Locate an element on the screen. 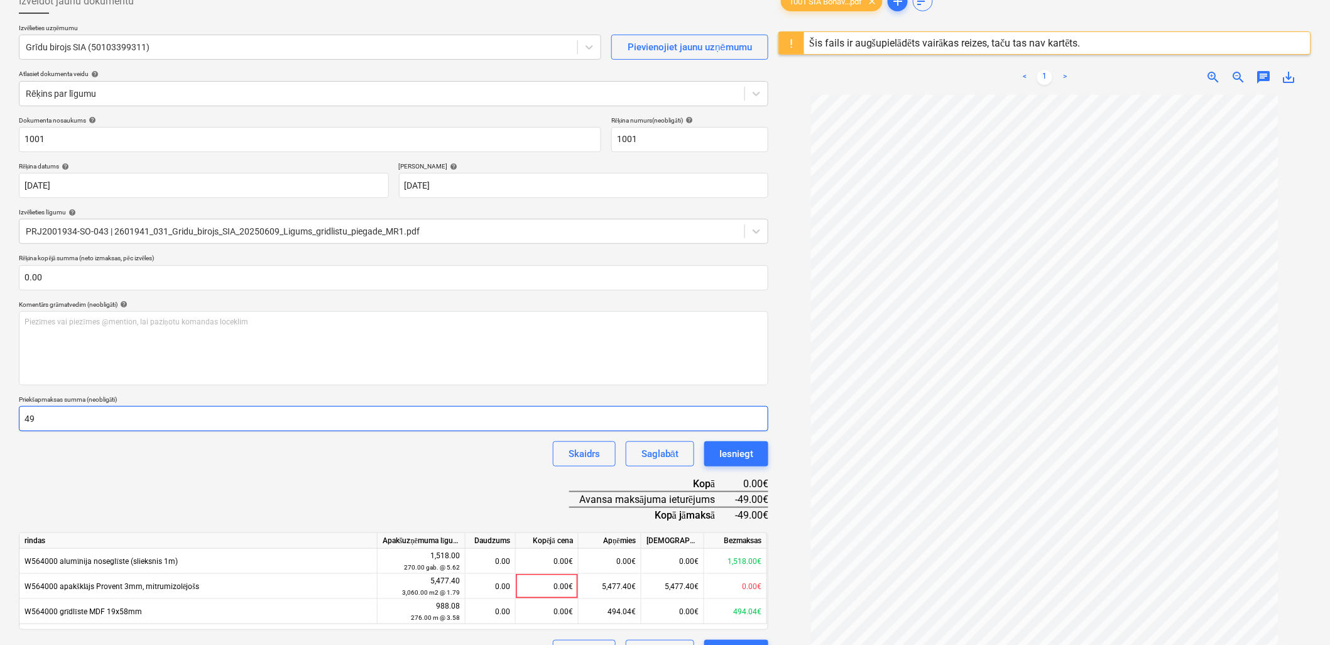  div: Iesniegt is located at coordinates (736, 454).